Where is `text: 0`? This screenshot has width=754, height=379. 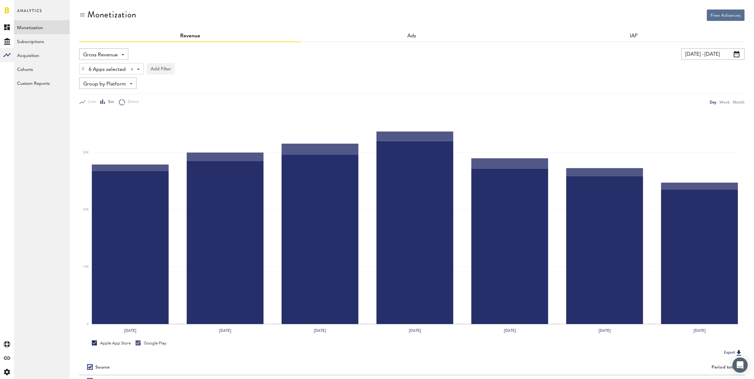
text: 0 is located at coordinates (88, 324).